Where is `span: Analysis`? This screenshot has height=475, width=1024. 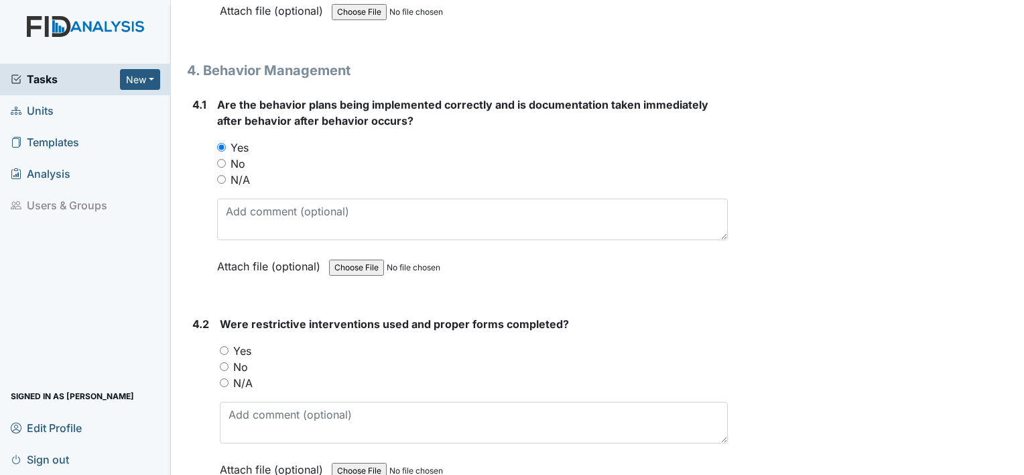
span: Analysis is located at coordinates (40, 174).